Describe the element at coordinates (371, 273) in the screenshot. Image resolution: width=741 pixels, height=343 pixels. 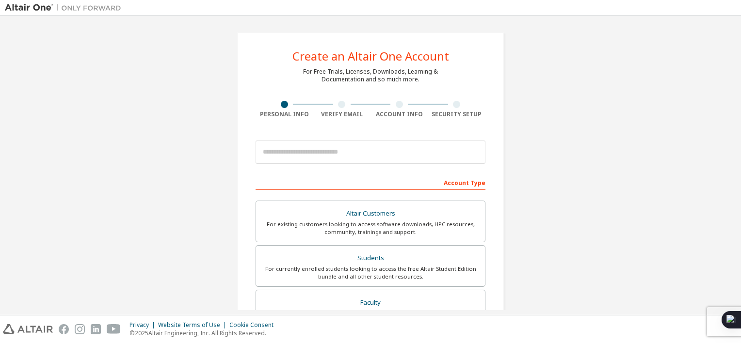
I see `div: For currently enrolled students looking to access the free Altair Student Edition bundle and all ...` at that location.